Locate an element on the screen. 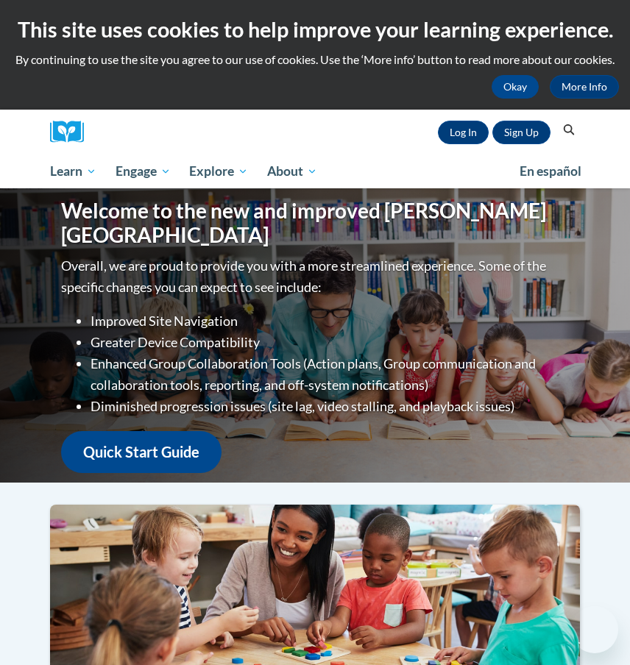 Image resolution: width=630 pixels, height=665 pixels. li: Diminished progression issues (site lag, video stalling, and playback issues) is located at coordinates (330, 406).